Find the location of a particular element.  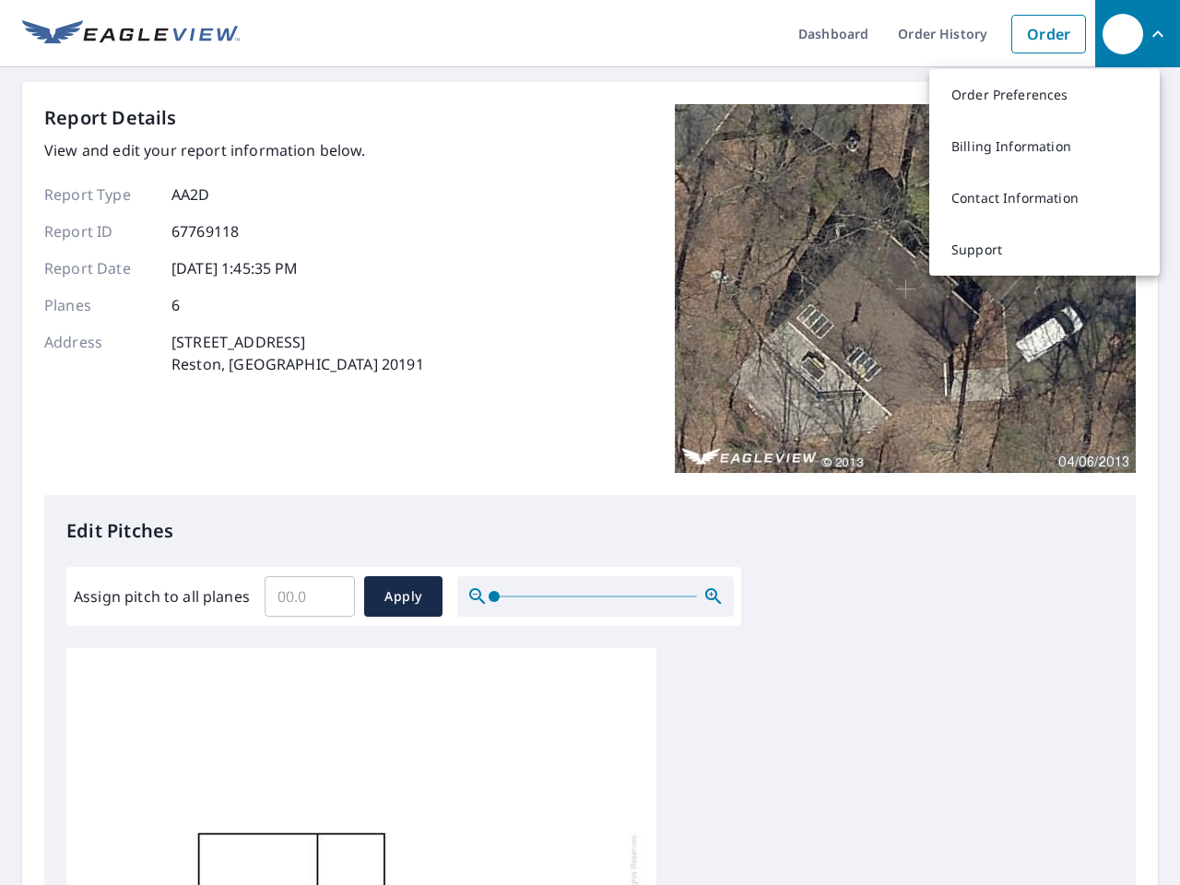

p: 6 is located at coordinates (175, 305).